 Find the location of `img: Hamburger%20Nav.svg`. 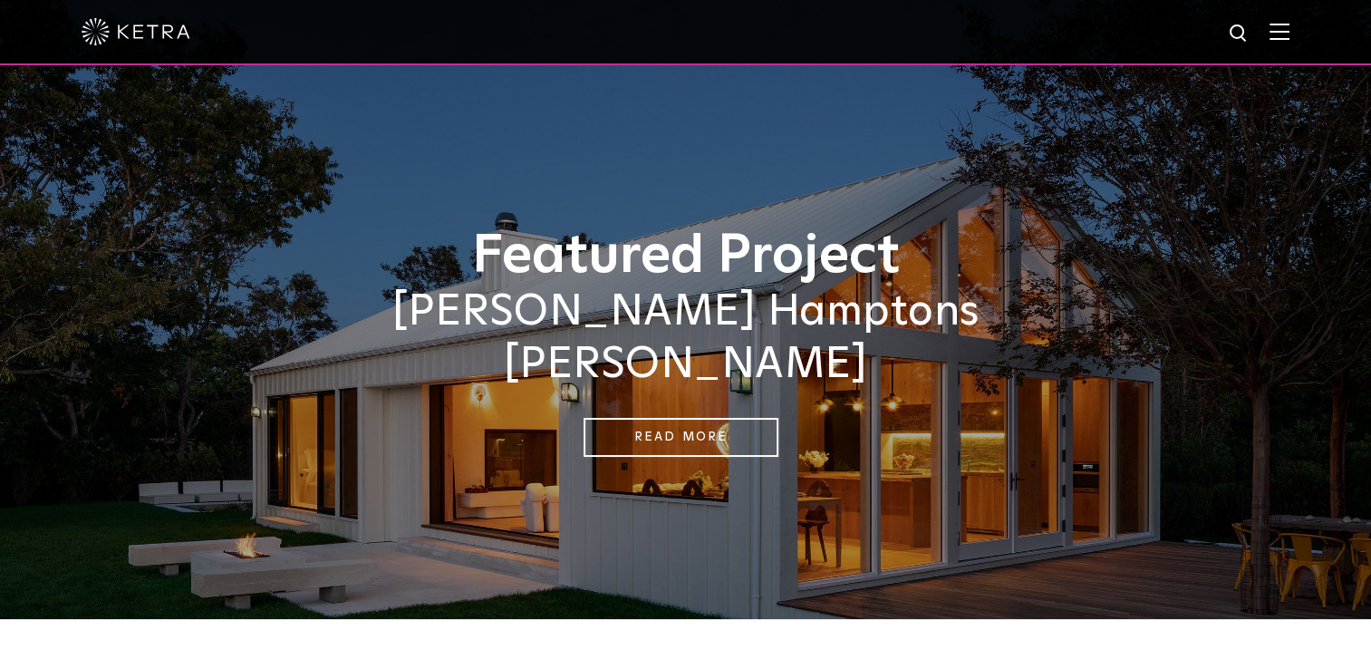

img: Hamburger%20Nav.svg is located at coordinates (1280, 31).